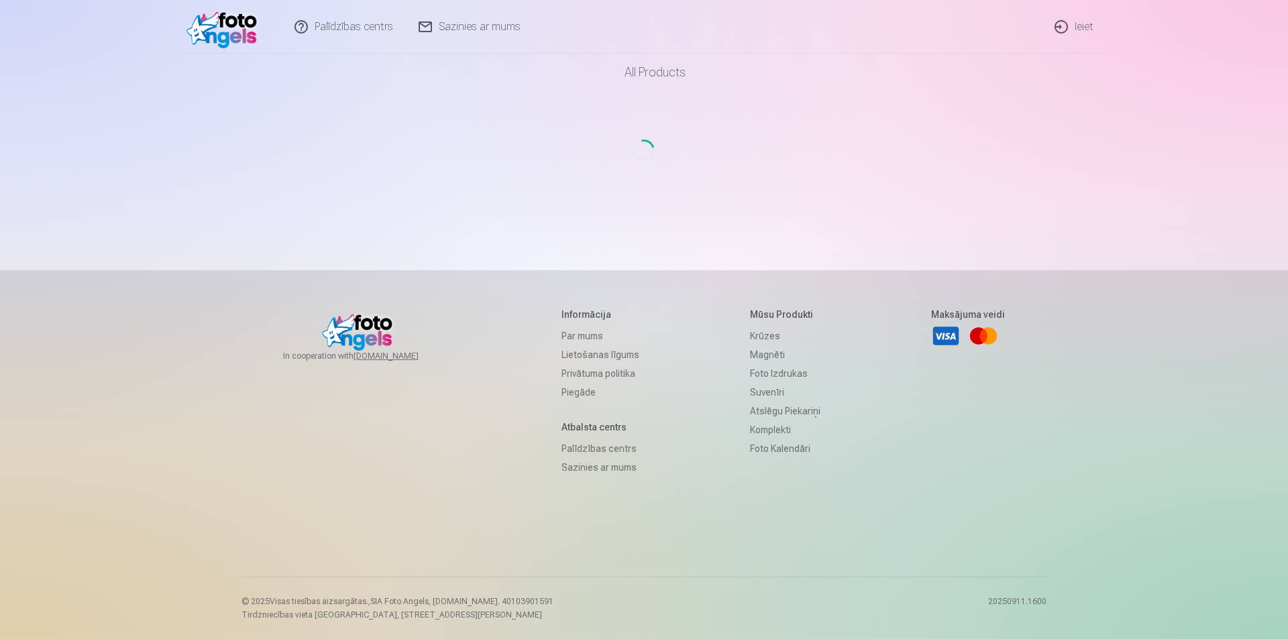 This screenshot has height=639, width=1288. I want to click on a: Privātuma politika, so click(600, 374).